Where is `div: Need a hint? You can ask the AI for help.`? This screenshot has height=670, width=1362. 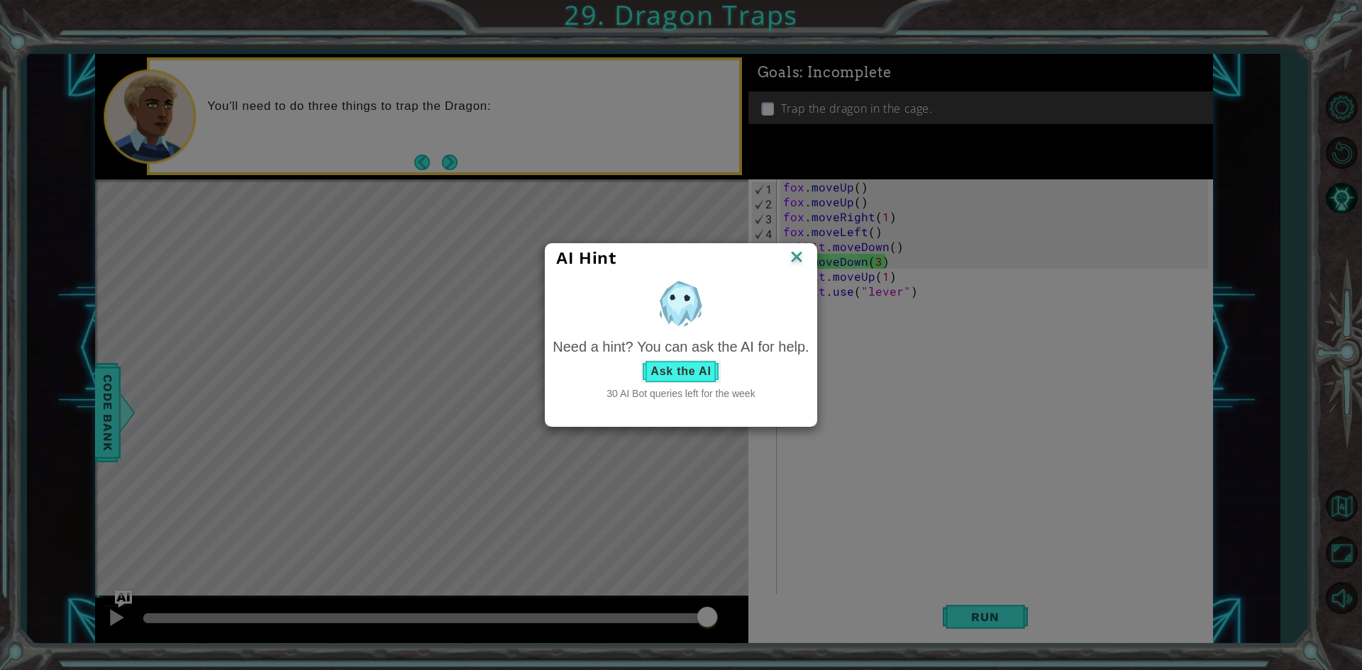
div: Need a hint? You can ask the AI for help. is located at coordinates (680, 347).